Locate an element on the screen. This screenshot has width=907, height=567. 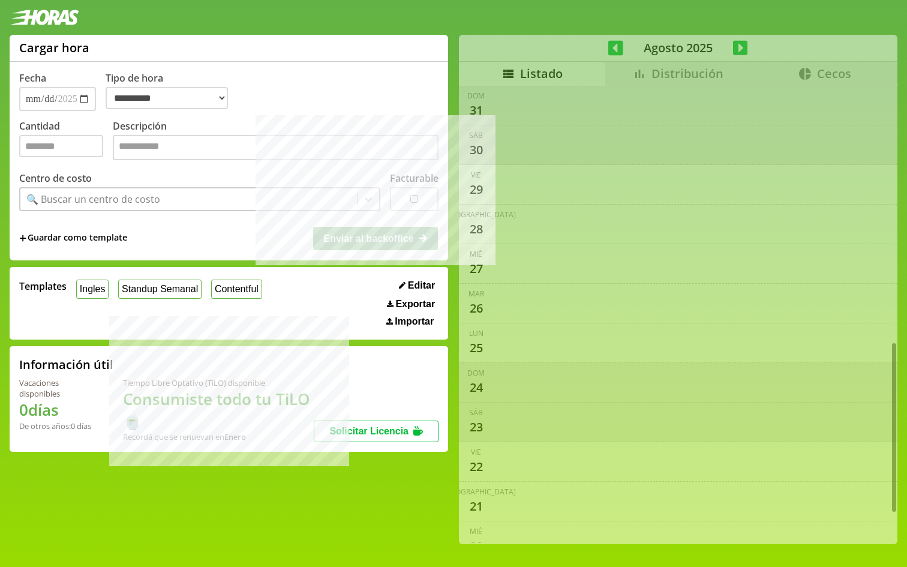
div: Vacaciones disponibles is located at coordinates (56, 388).